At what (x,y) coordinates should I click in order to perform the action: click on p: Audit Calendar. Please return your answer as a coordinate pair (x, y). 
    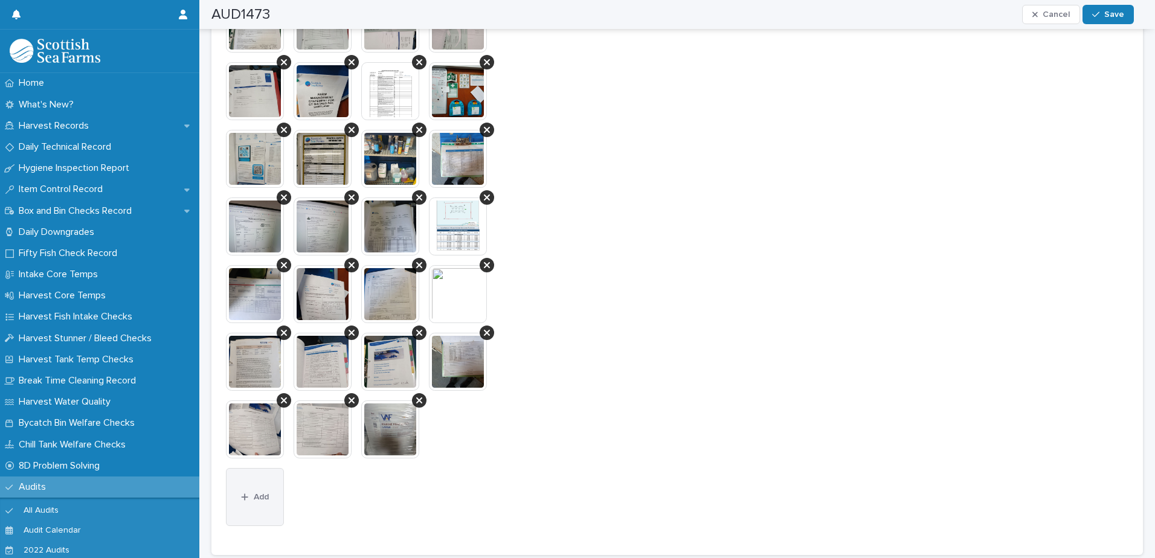
    Looking at the image, I should click on (52, 531).